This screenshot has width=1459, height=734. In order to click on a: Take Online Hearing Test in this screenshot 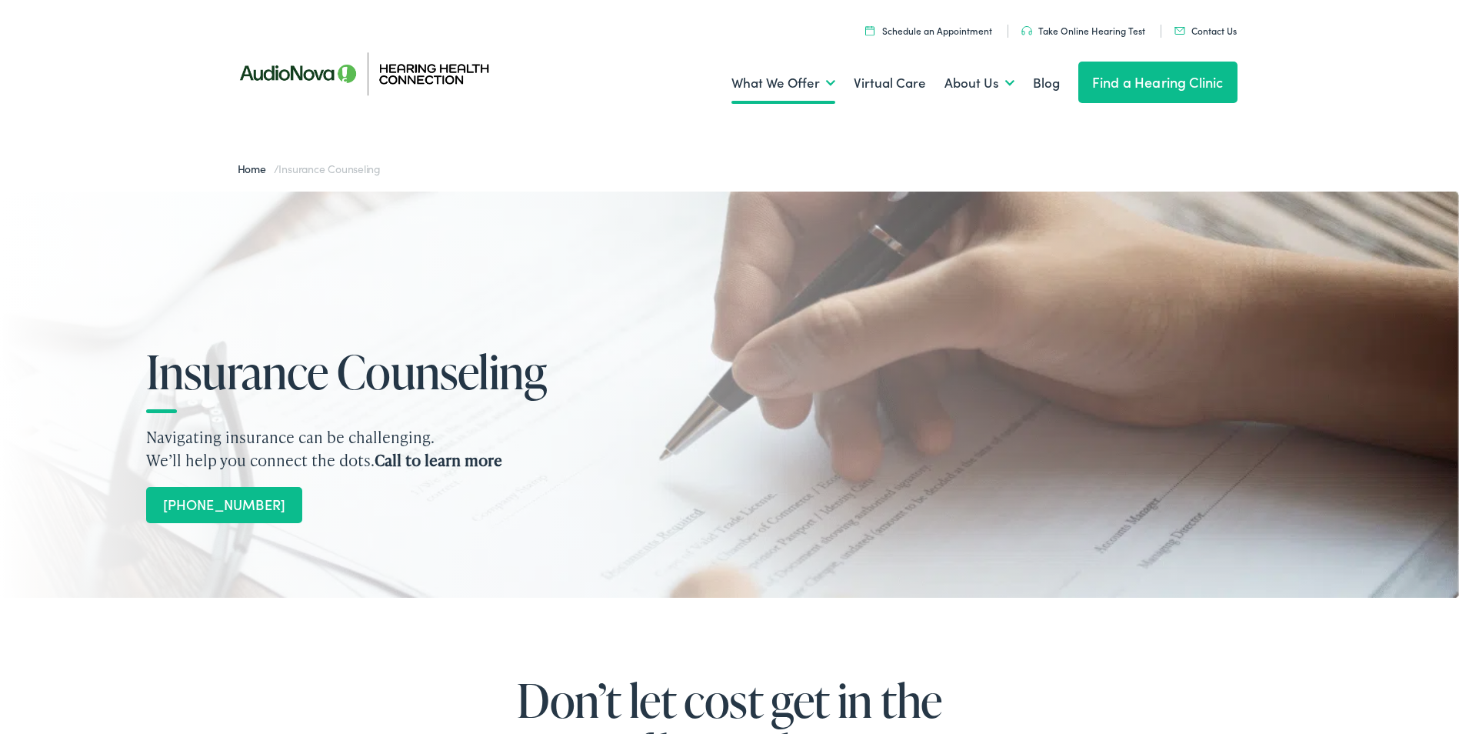, I will do `click(1083, 30)`.